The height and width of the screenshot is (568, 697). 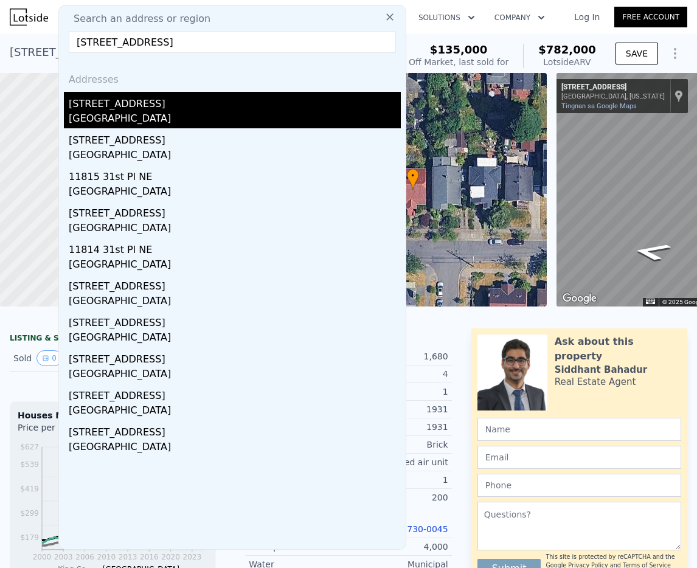 I want to click on button: SAVE, so click(x=637, y=54).